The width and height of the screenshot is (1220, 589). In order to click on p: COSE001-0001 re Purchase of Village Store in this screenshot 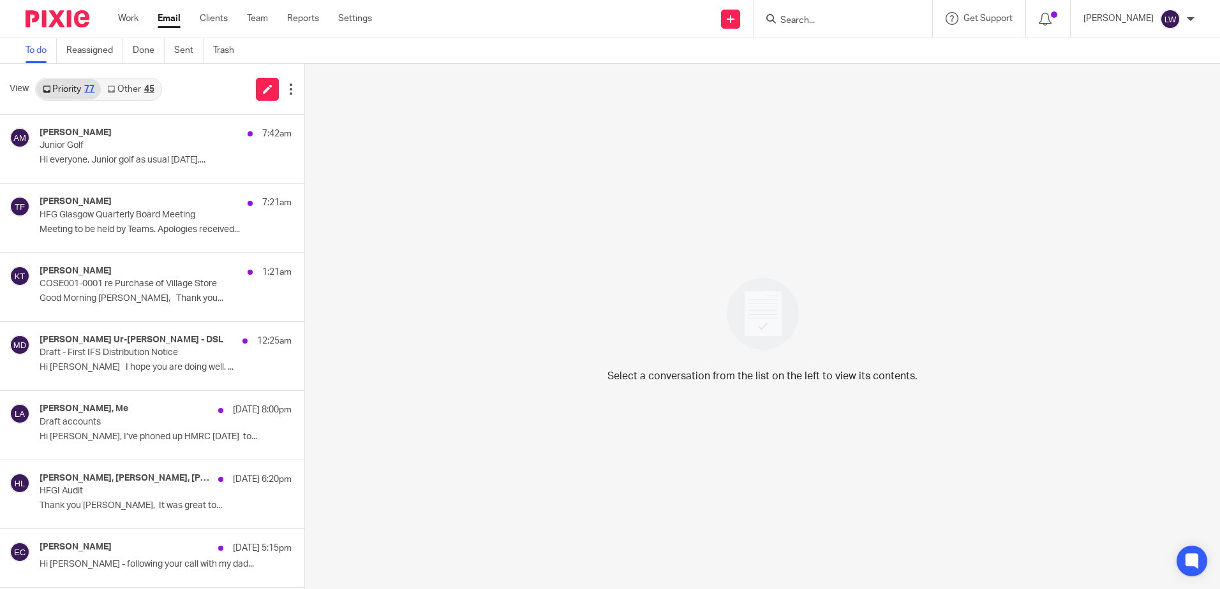, I will do `click(140, 284)`.